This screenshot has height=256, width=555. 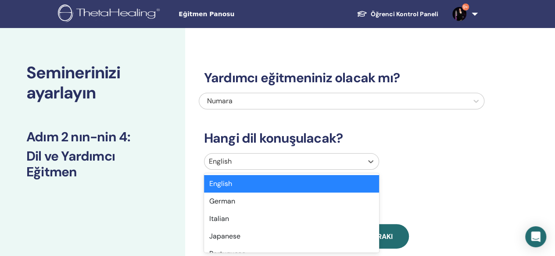 I want to click on h3: Adım 2 nın-nin 4 :, so click(x=92, y=137).